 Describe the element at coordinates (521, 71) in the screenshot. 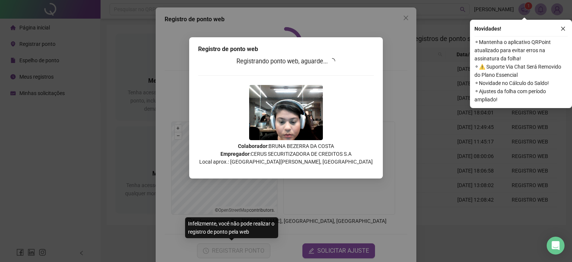

I see `span: ⚬ ⚠️ Suporte Via Chat Será Removido do Plano Essencial` at that location.